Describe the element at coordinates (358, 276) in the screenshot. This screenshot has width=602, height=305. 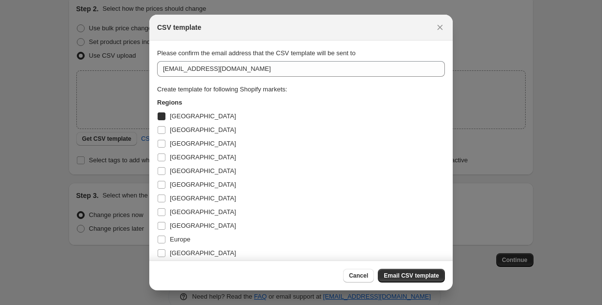
I see `span: Cancel` at that location.